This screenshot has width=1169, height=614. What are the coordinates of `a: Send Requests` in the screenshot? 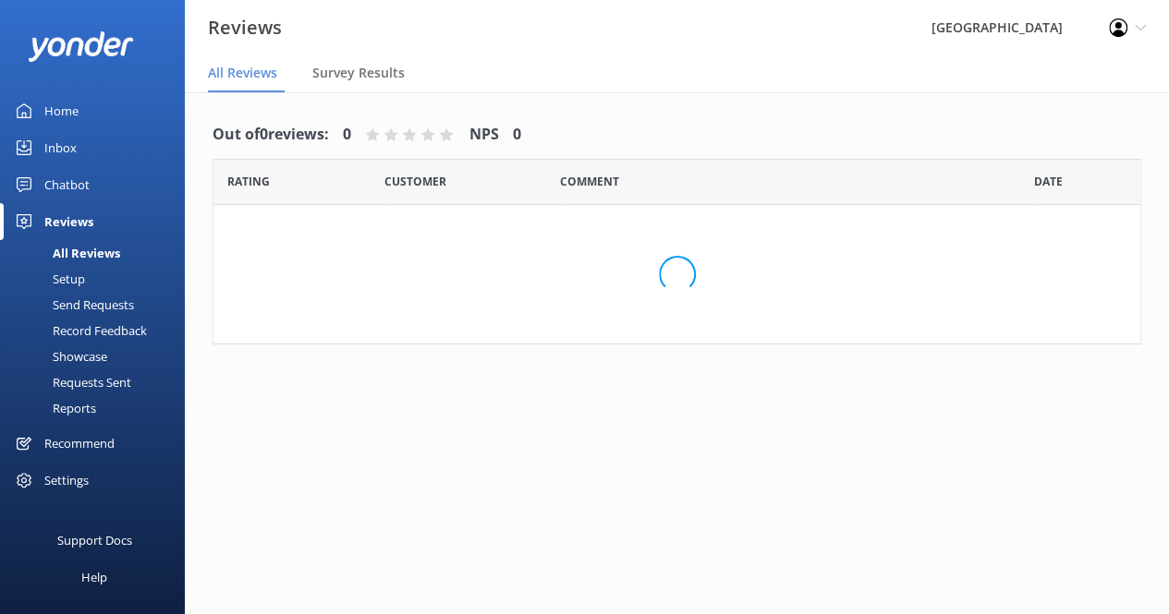 It's located at (98, 305).